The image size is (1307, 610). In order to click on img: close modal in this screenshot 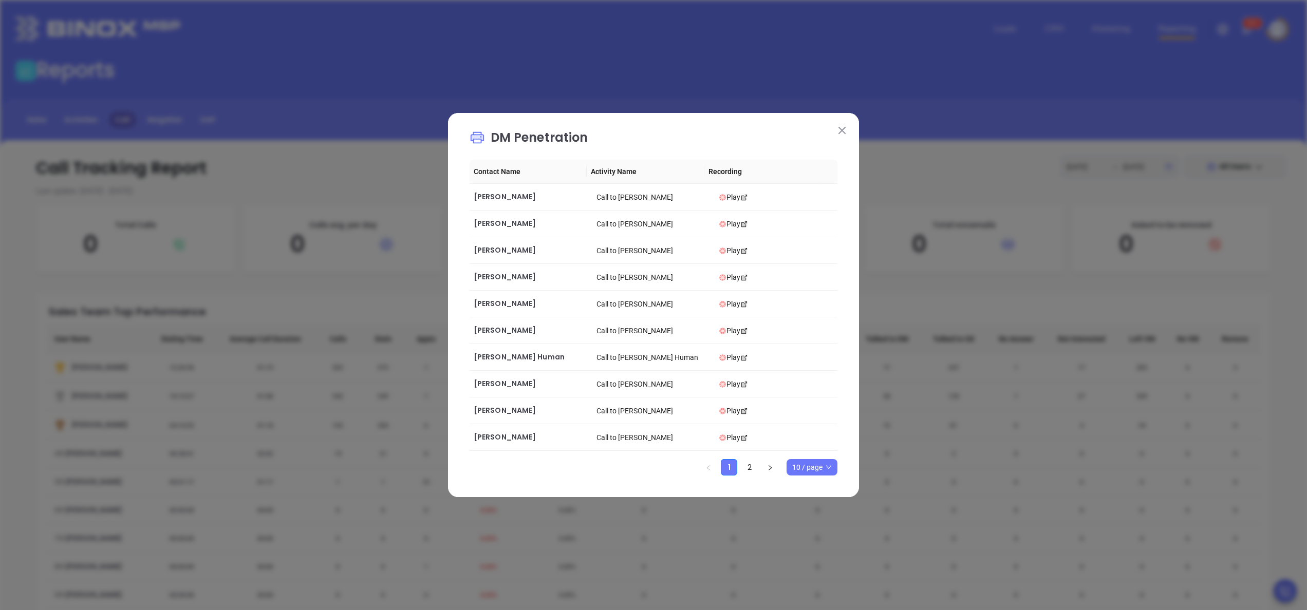, I will do `click(842, 130)`.